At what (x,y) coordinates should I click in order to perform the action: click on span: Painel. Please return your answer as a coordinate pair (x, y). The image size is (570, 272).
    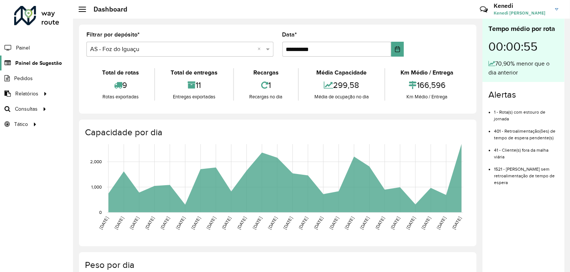
    Looking at the image, I should click on (23, 48).